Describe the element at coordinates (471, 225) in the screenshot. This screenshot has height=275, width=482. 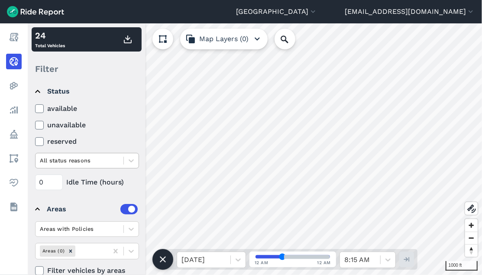
I see `button: Zoom in` at that location.